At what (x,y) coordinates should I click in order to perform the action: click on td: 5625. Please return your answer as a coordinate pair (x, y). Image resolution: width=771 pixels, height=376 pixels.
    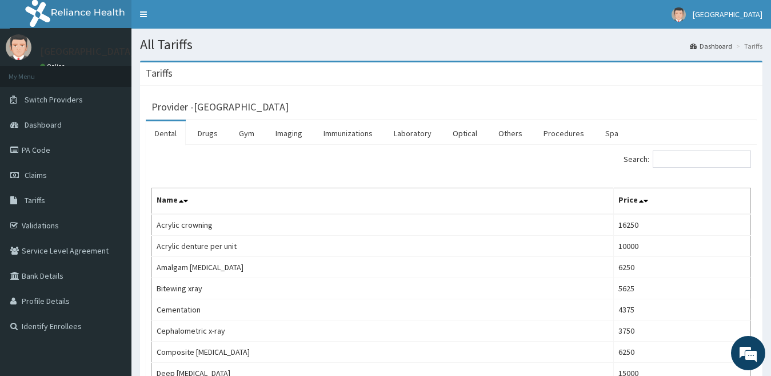
    Looking at the image, I should click on (683, 288).